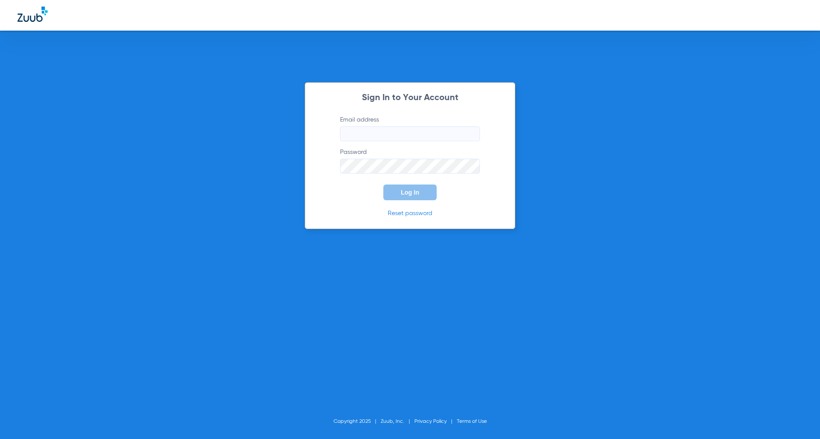 Image resolution: width=820 pixels, height=439 pixels. I want to click on input: Password, so click(410, 166).